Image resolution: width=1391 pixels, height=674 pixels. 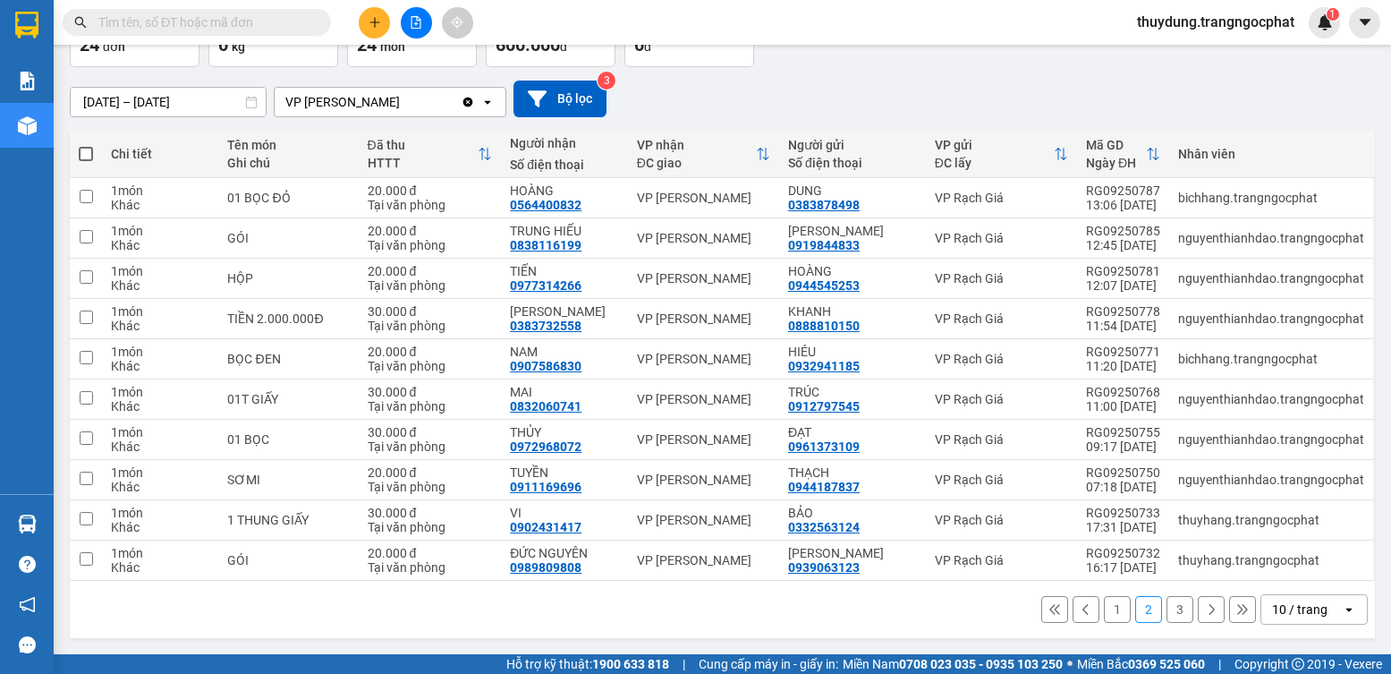 I want to click on div: RG09250771, so click(x=1123, y=352).